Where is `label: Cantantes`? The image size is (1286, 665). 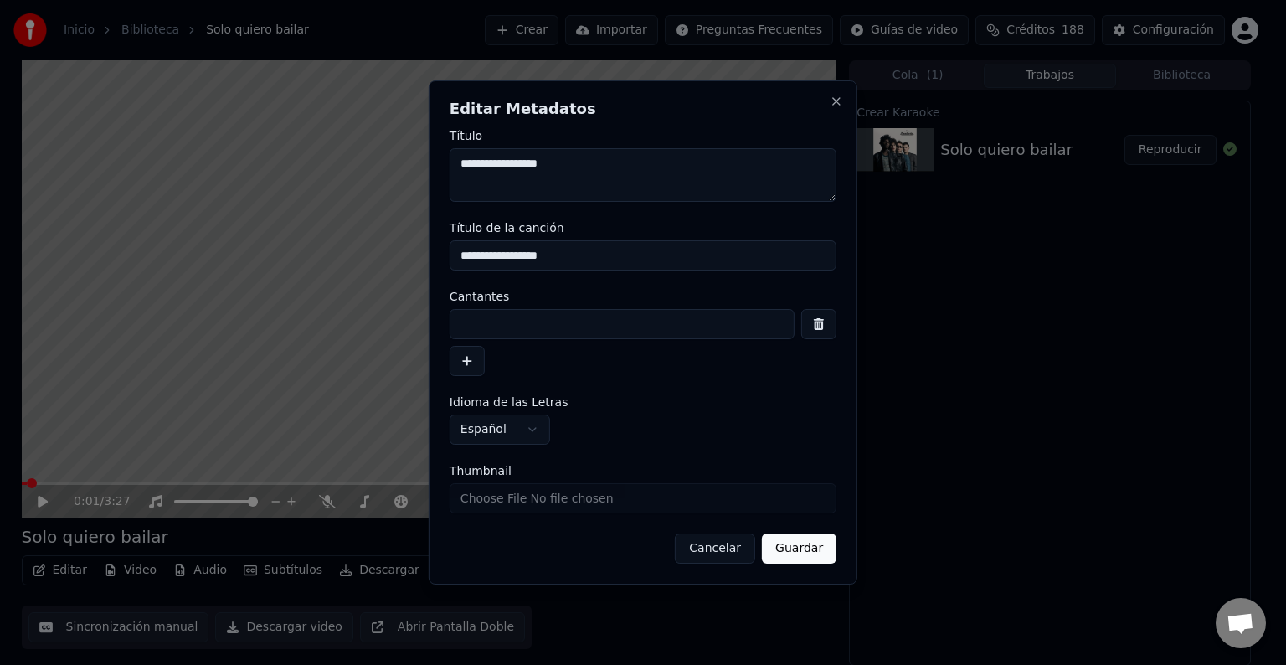
label: Cantantes is located at coordinates (643, 296).